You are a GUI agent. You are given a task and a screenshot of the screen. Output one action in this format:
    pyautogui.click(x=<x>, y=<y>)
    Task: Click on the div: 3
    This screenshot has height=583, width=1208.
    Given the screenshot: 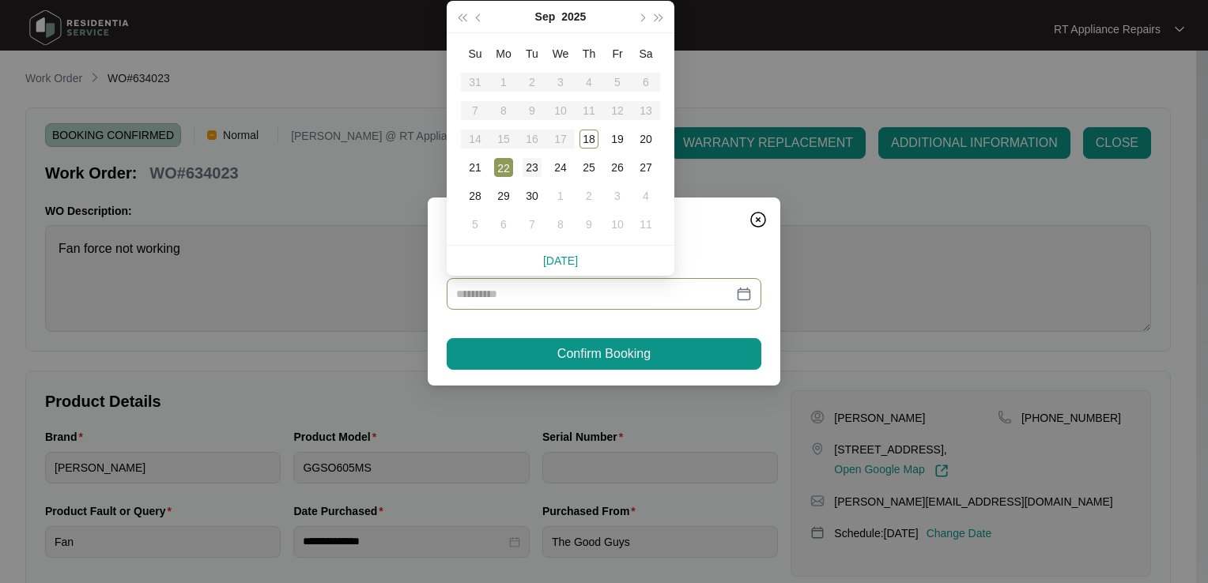 What is the action you would take?
    pyautogui.click(x=617, y=196)
    